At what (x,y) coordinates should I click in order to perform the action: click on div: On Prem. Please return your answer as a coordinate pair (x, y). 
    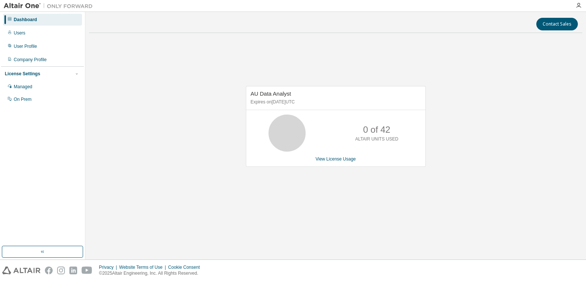
    Looking at the image, I should click on (23, 99).